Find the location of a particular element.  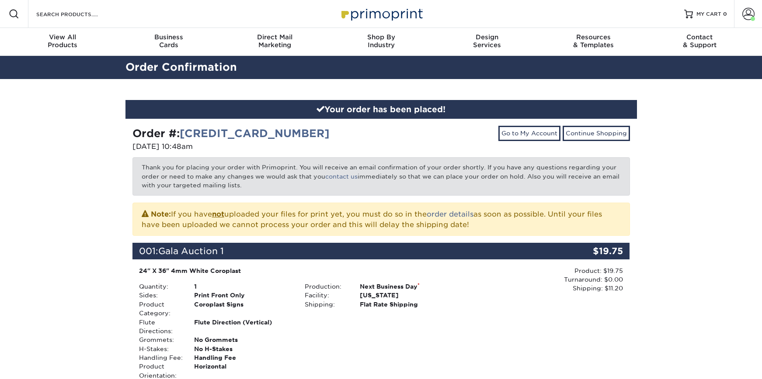

div: Grommets: is located at coordinates (160, 340).